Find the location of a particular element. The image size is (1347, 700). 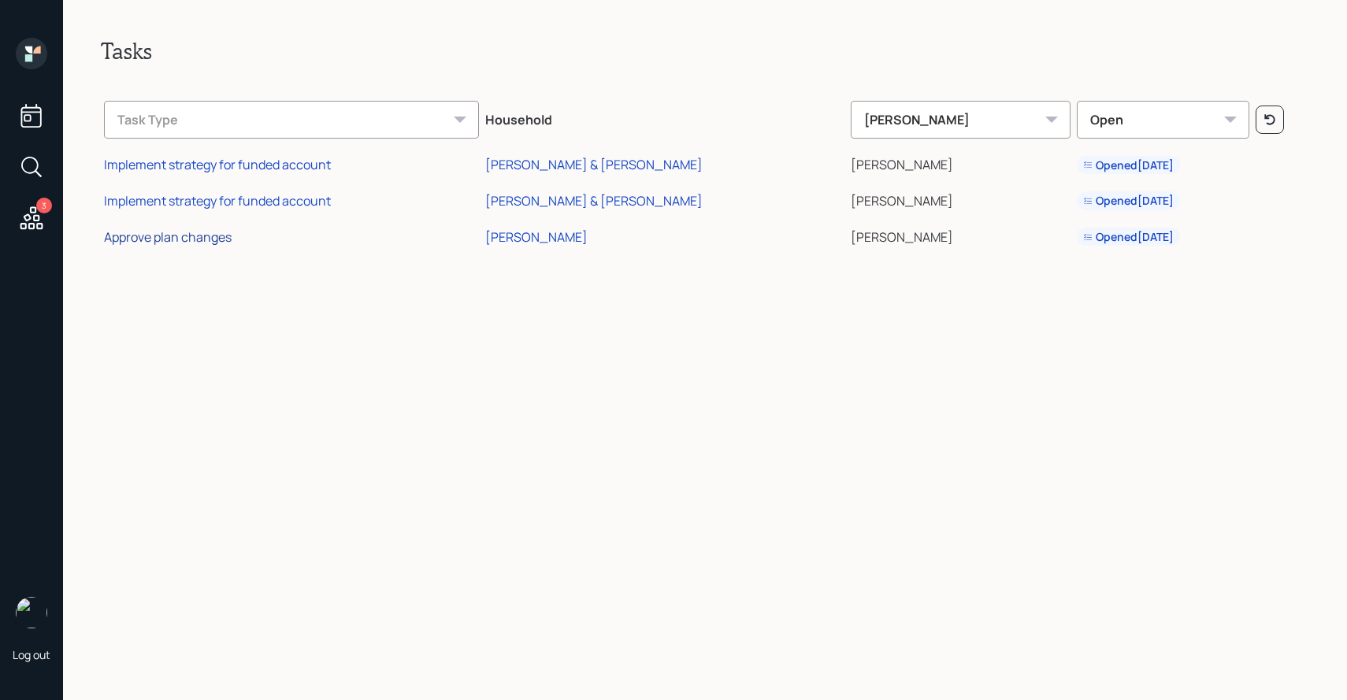

div: Task Type is located at coordinates (291, 120).